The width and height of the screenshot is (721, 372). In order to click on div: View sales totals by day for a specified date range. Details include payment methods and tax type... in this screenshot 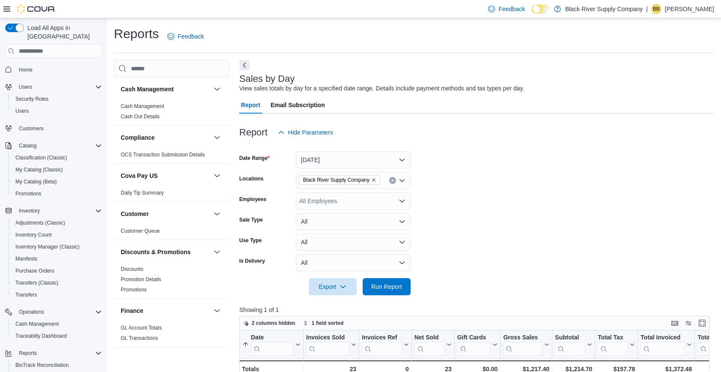, I will do `click(382, 88)`.